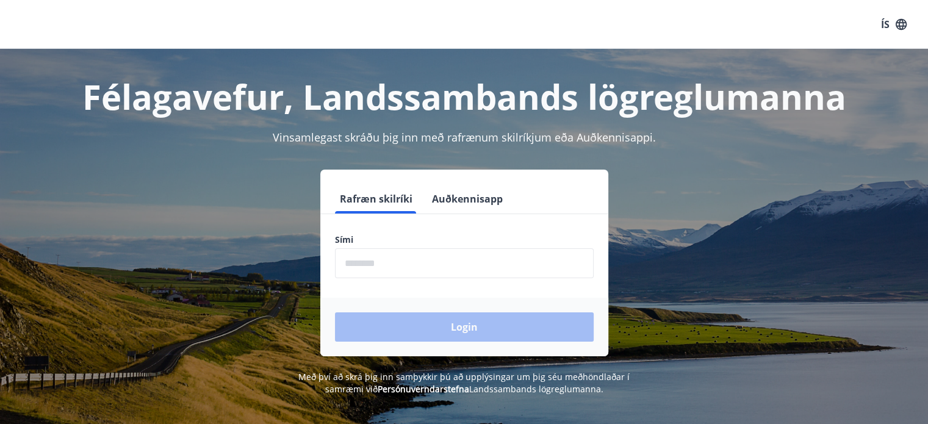 The height and width of the screenshot is (424, 928). I want to click on button: Rafræn skilríki, so click(376, 199).